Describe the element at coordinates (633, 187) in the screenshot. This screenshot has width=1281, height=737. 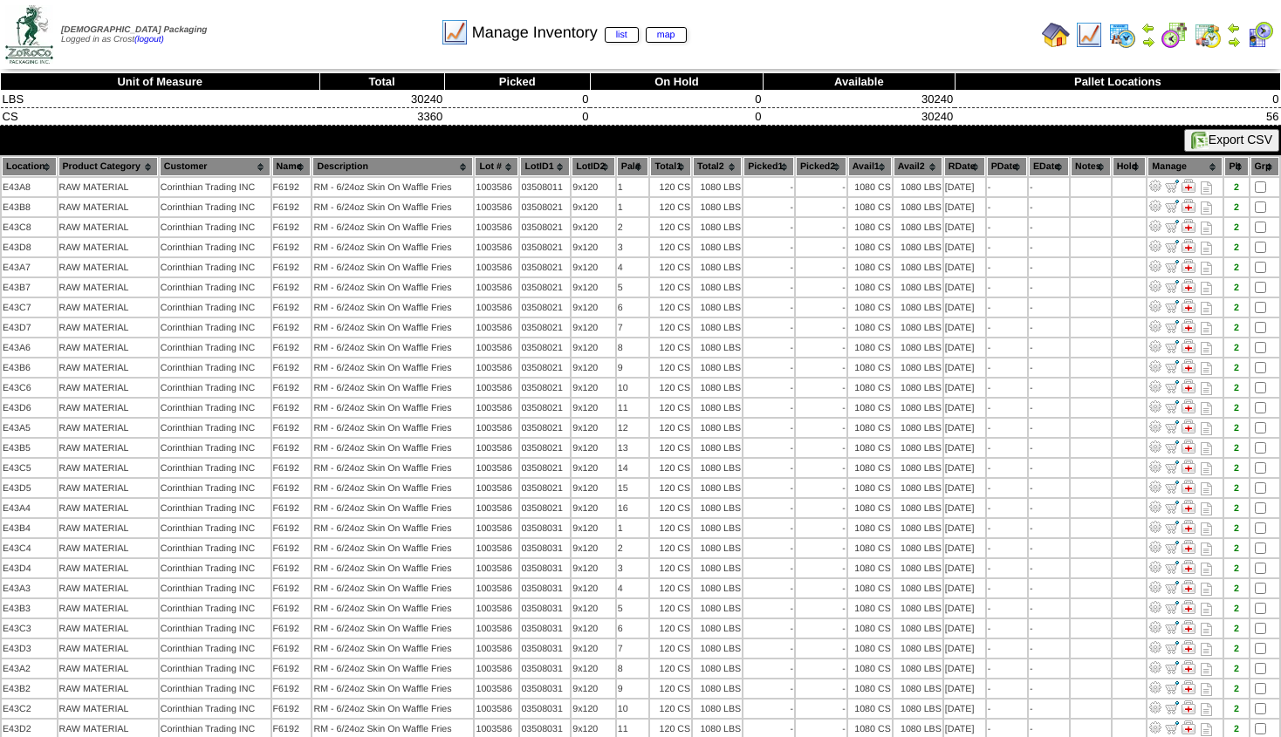
I see `td: 1` at that location.